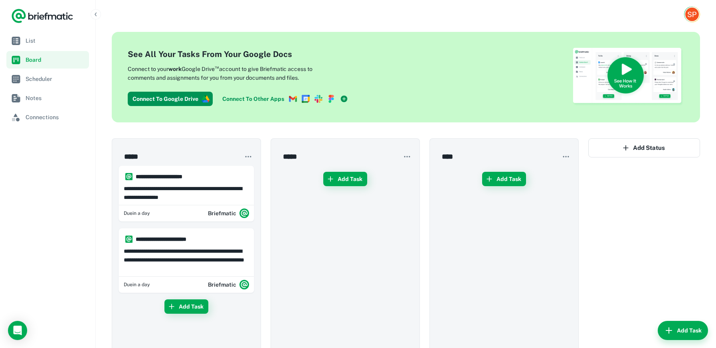 This screenshot has width=716, height=348. Describe the element at coordinates (692, 14) in the screenshot. I see `button: Account button` at that location.